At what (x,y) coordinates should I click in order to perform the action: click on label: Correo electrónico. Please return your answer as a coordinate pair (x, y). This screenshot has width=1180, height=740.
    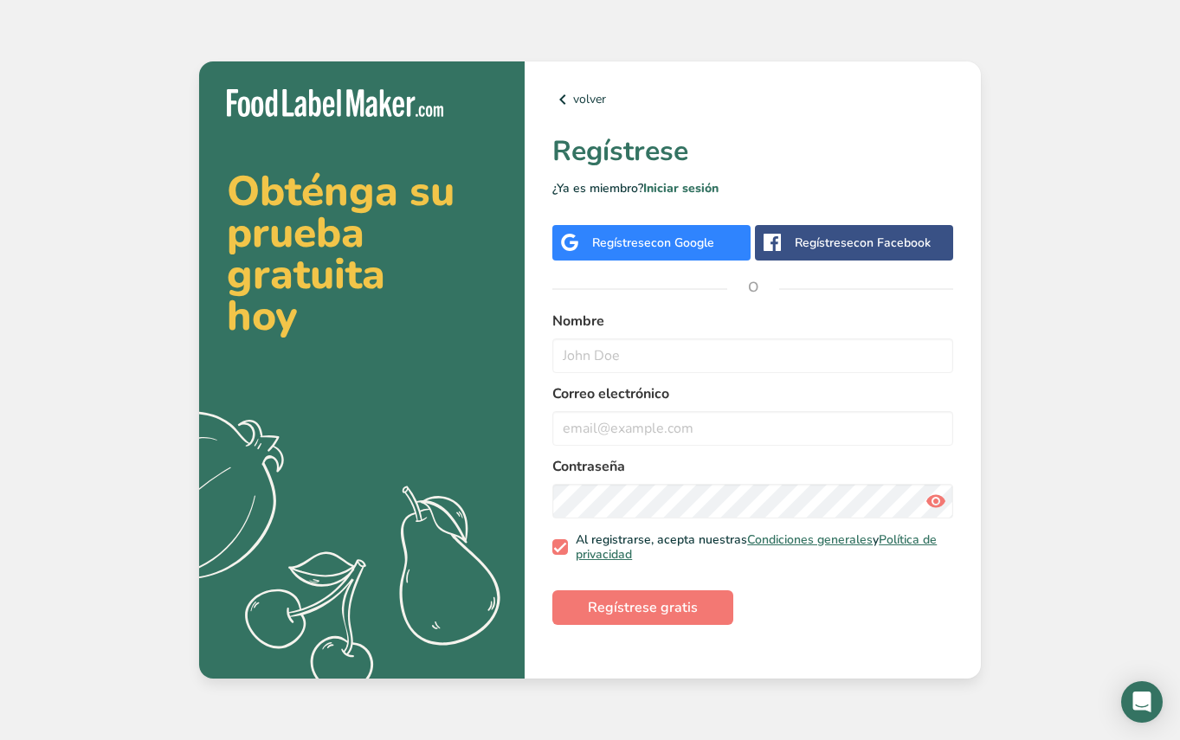
    Looking at the image, I should click on (752, 394).